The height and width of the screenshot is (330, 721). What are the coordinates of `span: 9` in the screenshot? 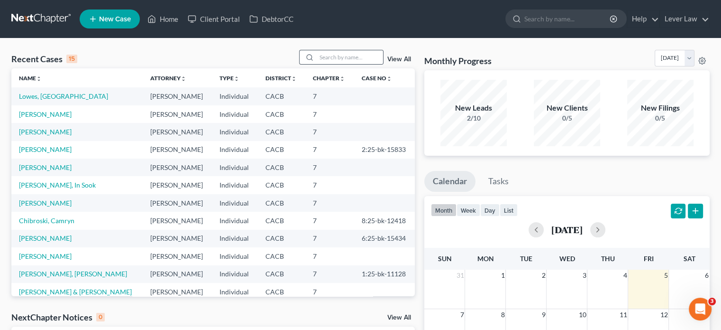 It's located at (543, 314).